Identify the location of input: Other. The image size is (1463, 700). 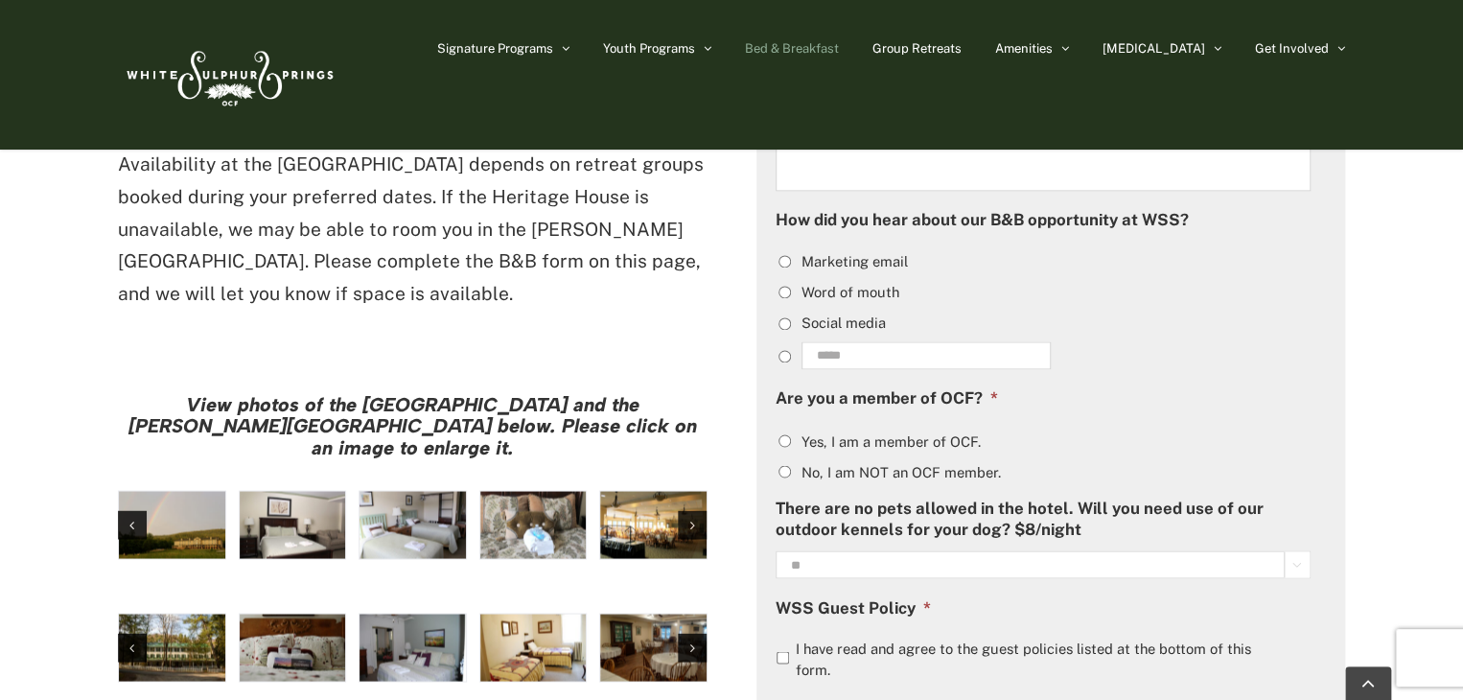
(926, 355).